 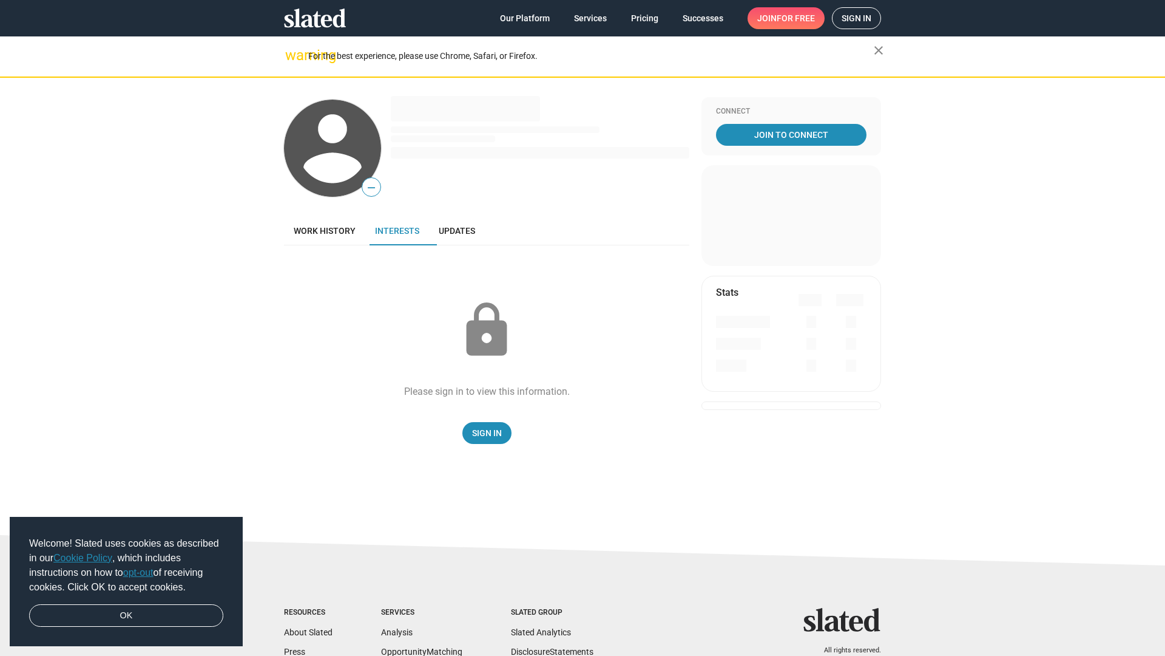 I want to click on a: Join To Connect, so click(x=792, y=135).